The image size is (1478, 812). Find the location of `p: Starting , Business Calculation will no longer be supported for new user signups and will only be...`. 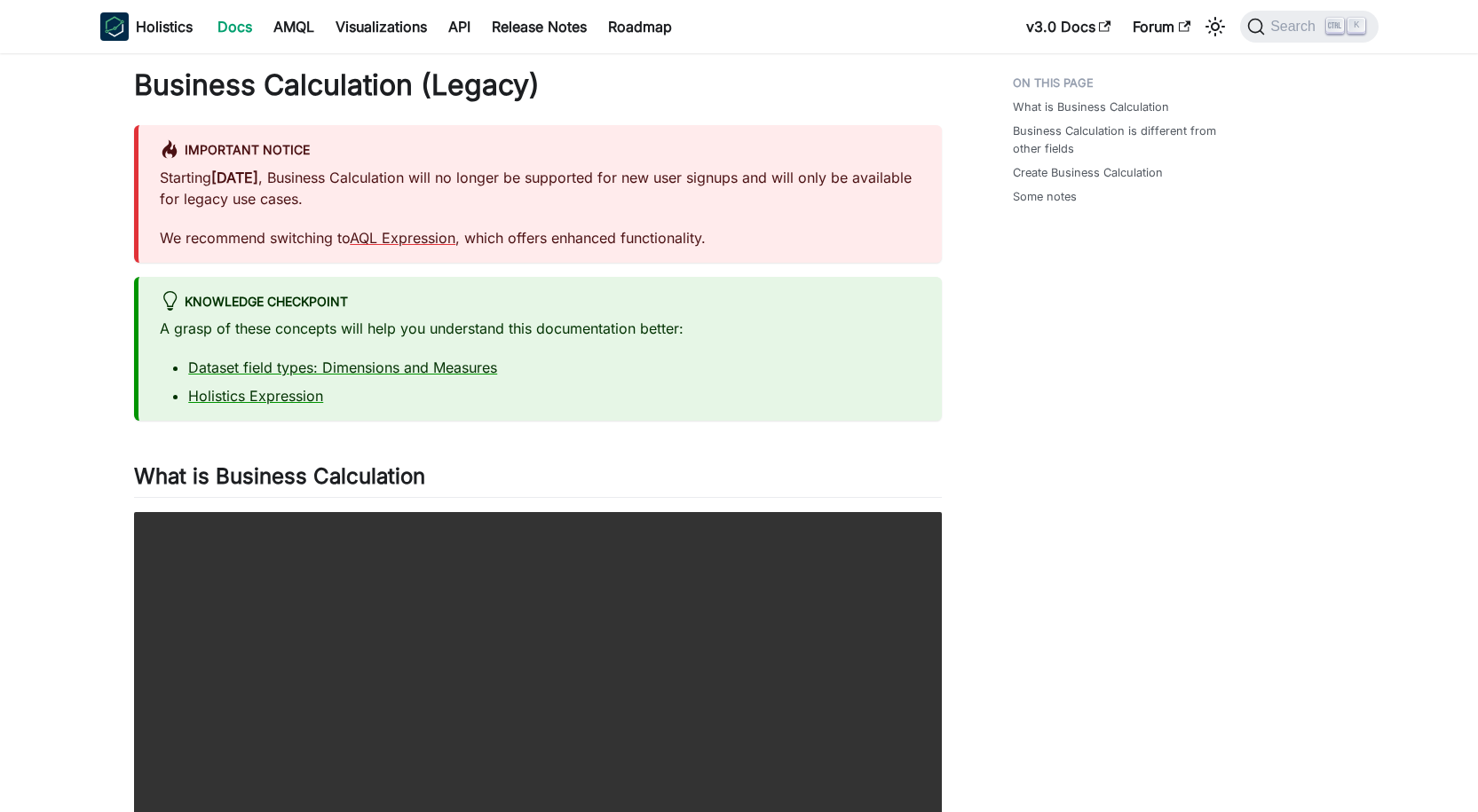

p: Starting , Business Calculation will no longer be supported for new user signups and will only be... is located at coordinates (539, 188).